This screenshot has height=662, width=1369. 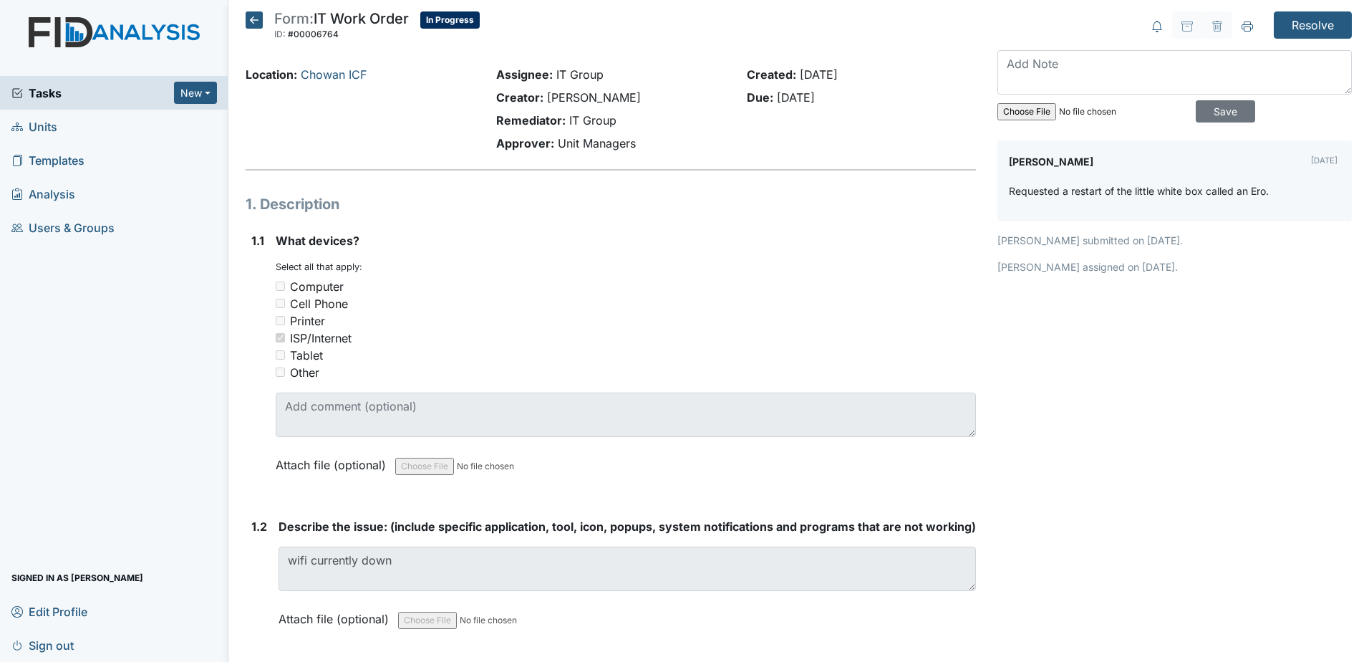 I want to click on strong: Assignee:, so click(x=524, y=74).